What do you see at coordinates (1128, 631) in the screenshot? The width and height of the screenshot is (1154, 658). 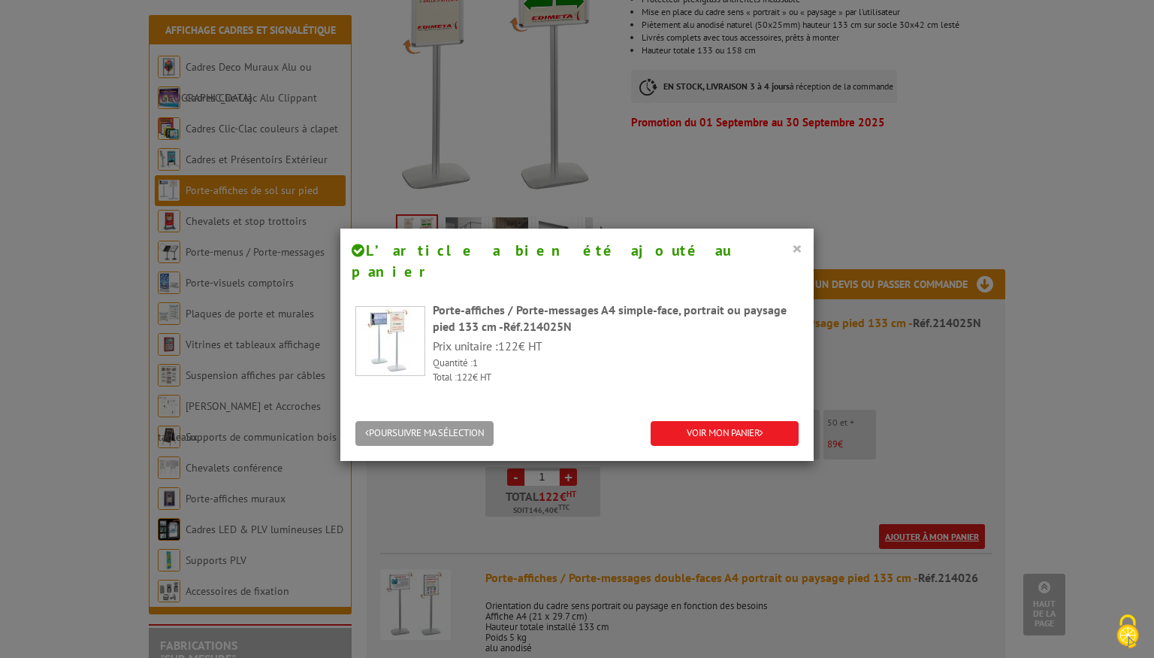 I see `img: Cookies (fenêtre modale)` at bounding box center [1128, 631].